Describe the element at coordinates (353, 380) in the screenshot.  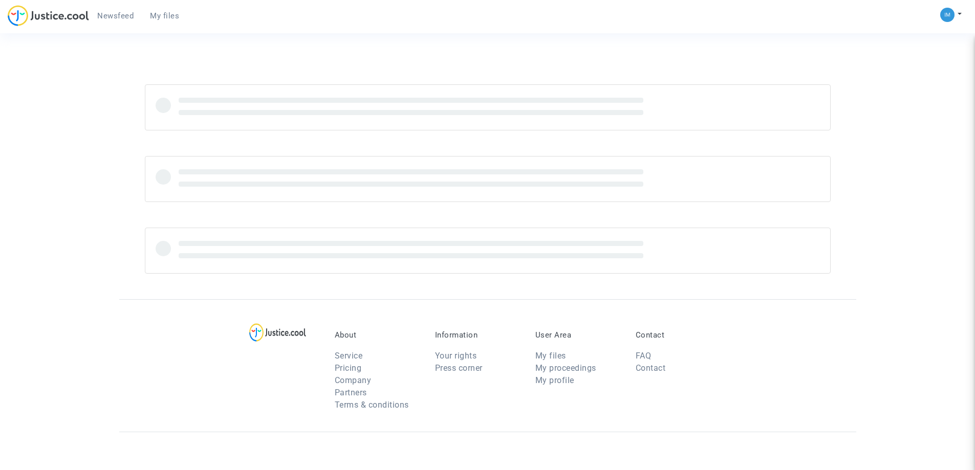
I see `a: Company` at that location.